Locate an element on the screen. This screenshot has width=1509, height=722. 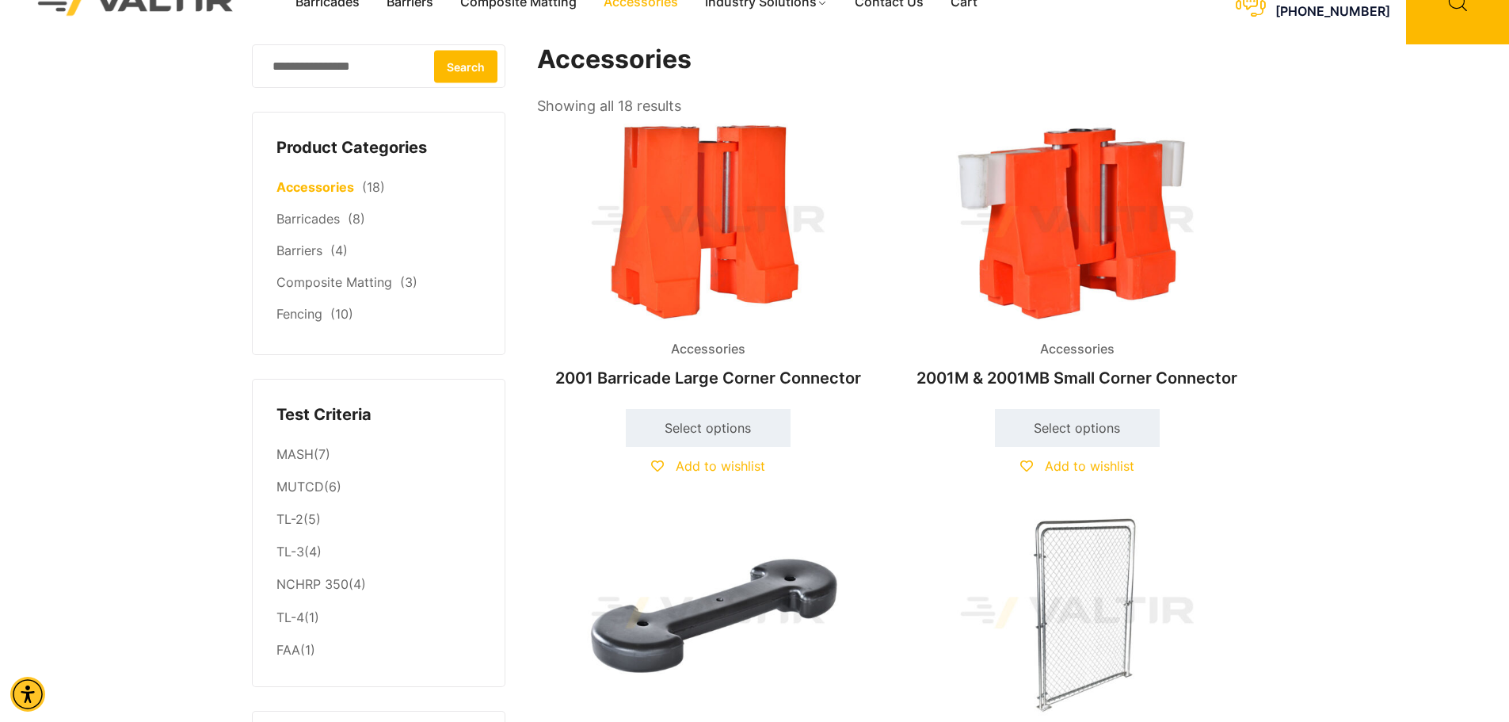
h2: 2001M & 2001MB Small Corner Connector is located at coordinates (1077, 378).